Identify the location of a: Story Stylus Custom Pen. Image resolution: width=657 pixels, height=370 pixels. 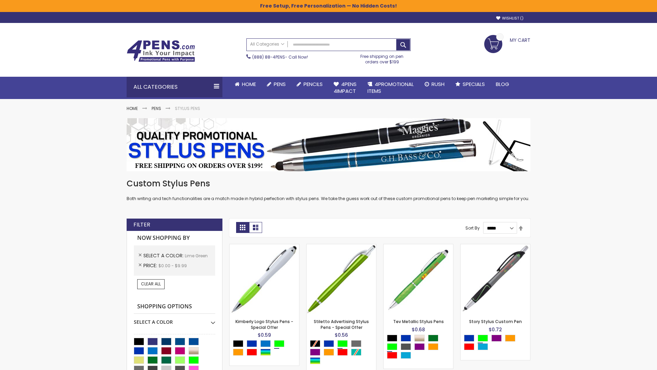
(496, 321).